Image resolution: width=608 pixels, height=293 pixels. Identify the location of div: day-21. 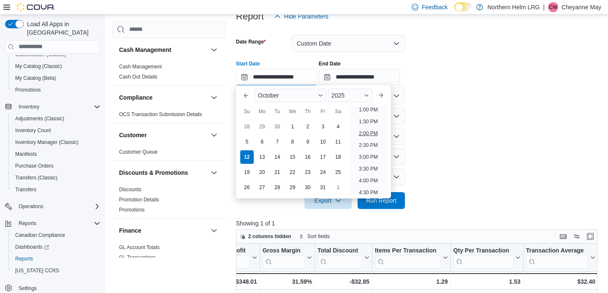
(277, 172).